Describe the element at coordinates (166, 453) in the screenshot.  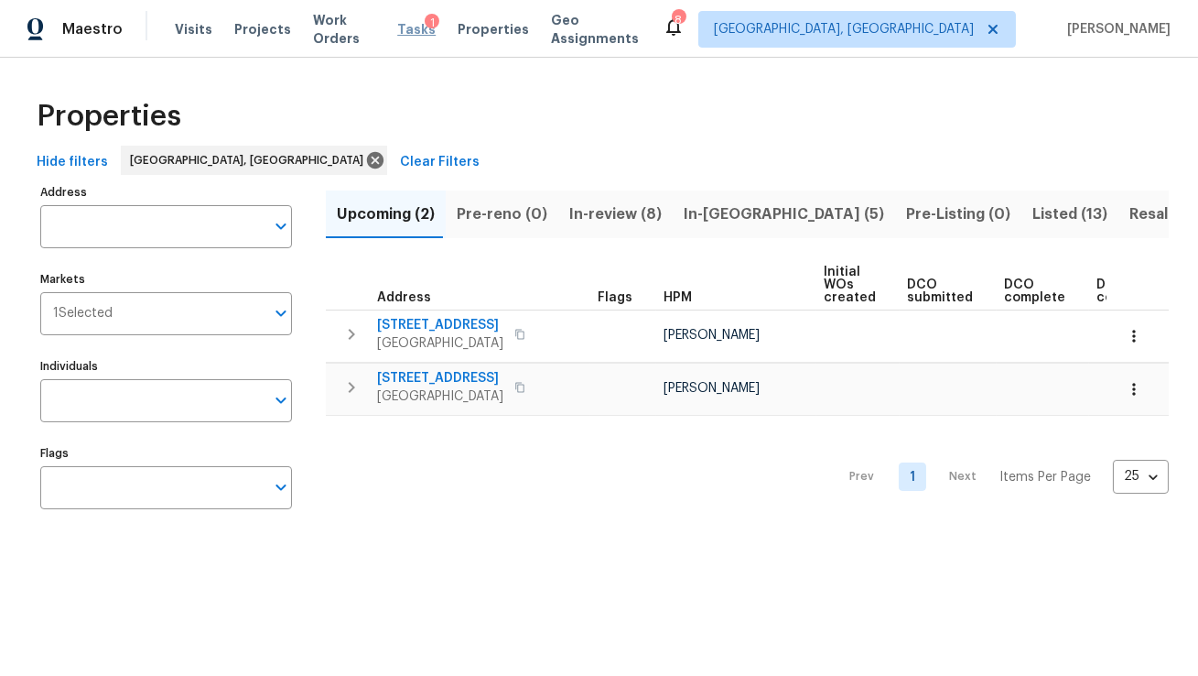
I see `label: Flags` at that location.